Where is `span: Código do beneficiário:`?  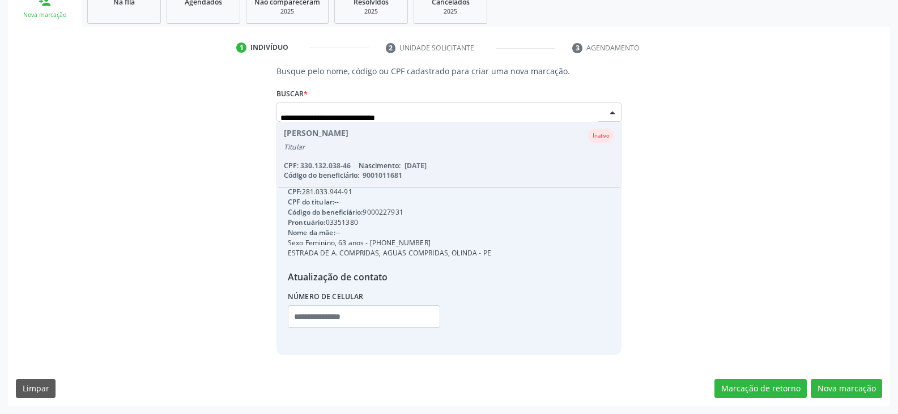
span: Código do beneficiário: is located at coordinates (325, 212).